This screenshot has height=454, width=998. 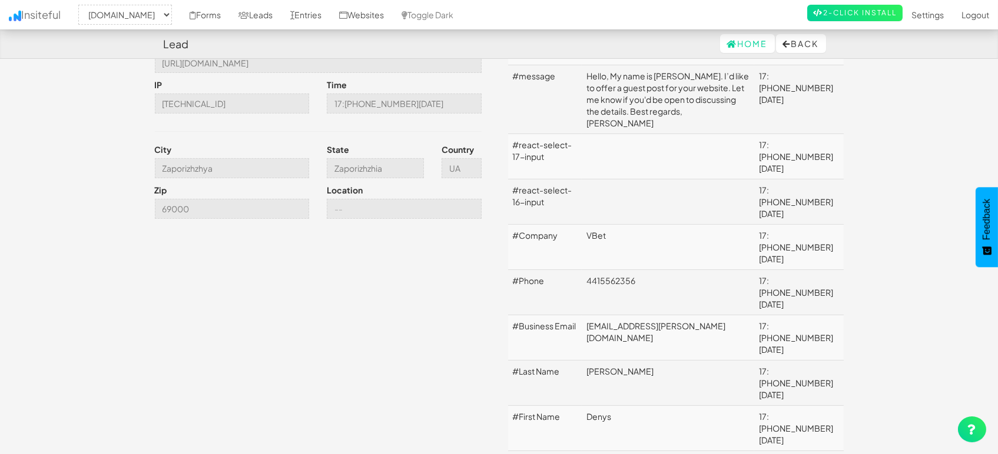 I want to click on button: Back, so click(x=800, y=44).